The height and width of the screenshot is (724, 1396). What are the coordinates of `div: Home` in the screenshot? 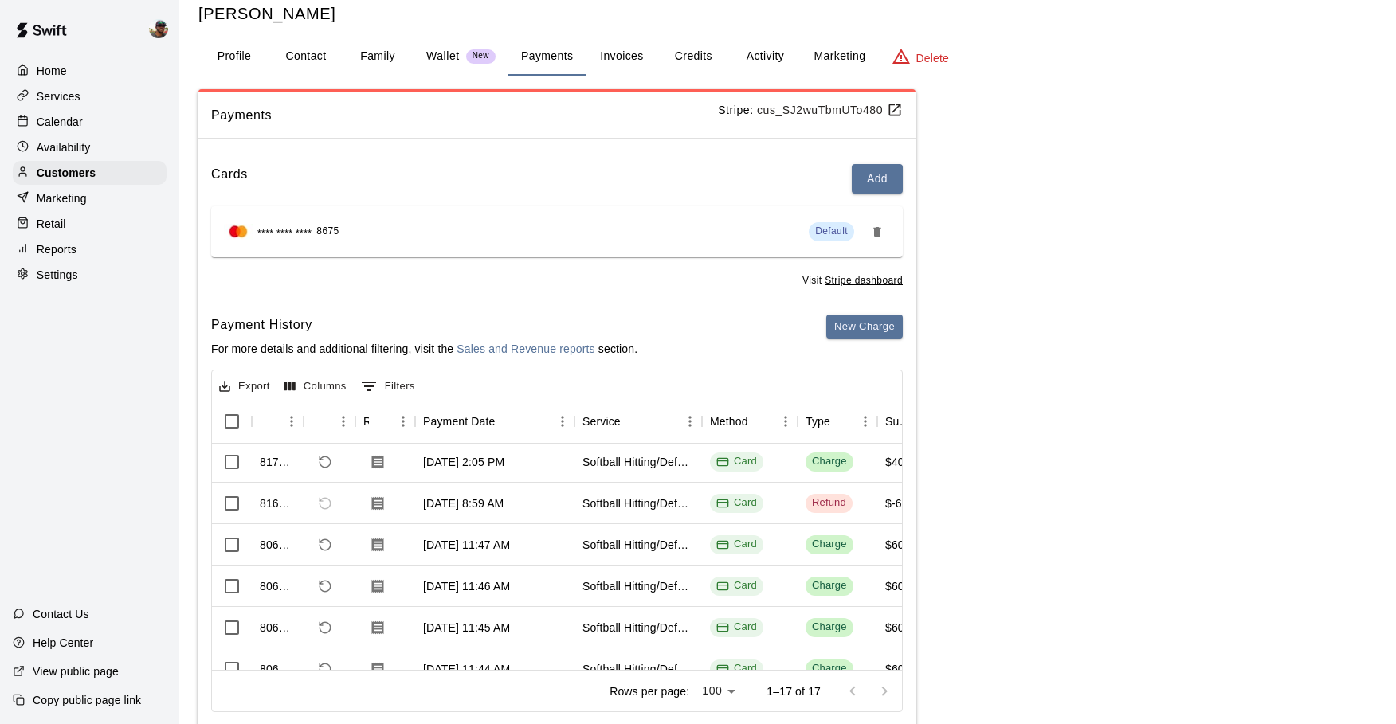 It's located at (89, 71).